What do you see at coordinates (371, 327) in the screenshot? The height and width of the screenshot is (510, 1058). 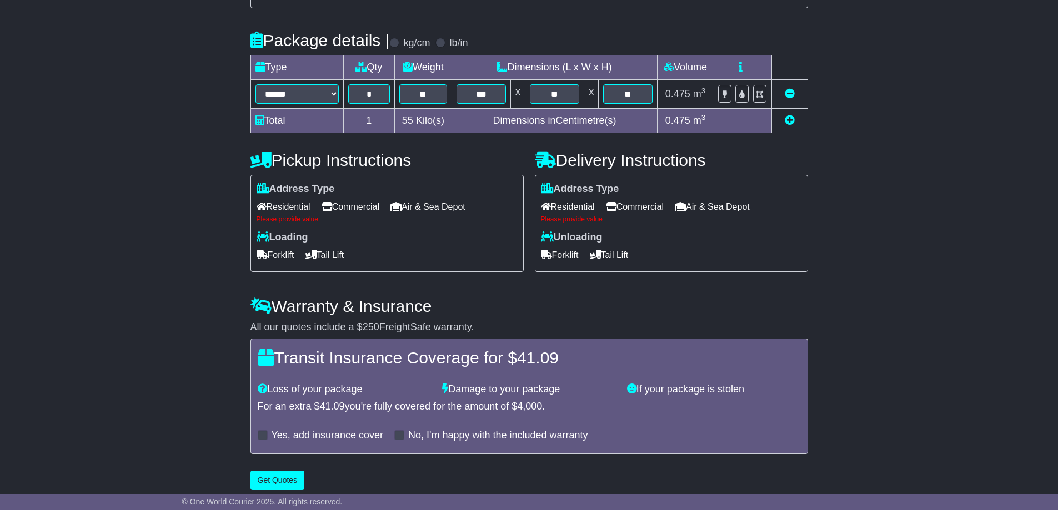 I see `span: 250` at bounding box center [371, 327].